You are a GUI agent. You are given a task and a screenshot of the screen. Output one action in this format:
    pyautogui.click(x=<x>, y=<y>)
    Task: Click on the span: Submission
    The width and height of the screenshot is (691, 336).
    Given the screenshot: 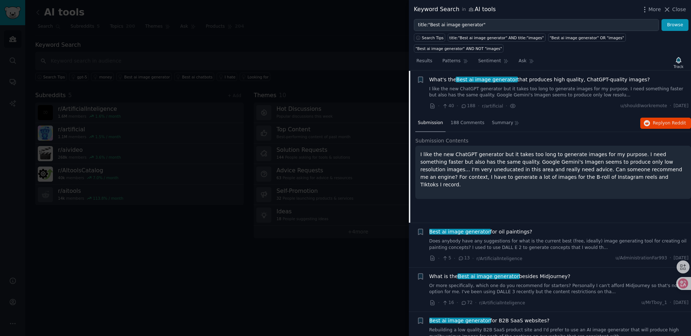 What is the action you would take?
    pyautogui.click(x=431, y=123)
    